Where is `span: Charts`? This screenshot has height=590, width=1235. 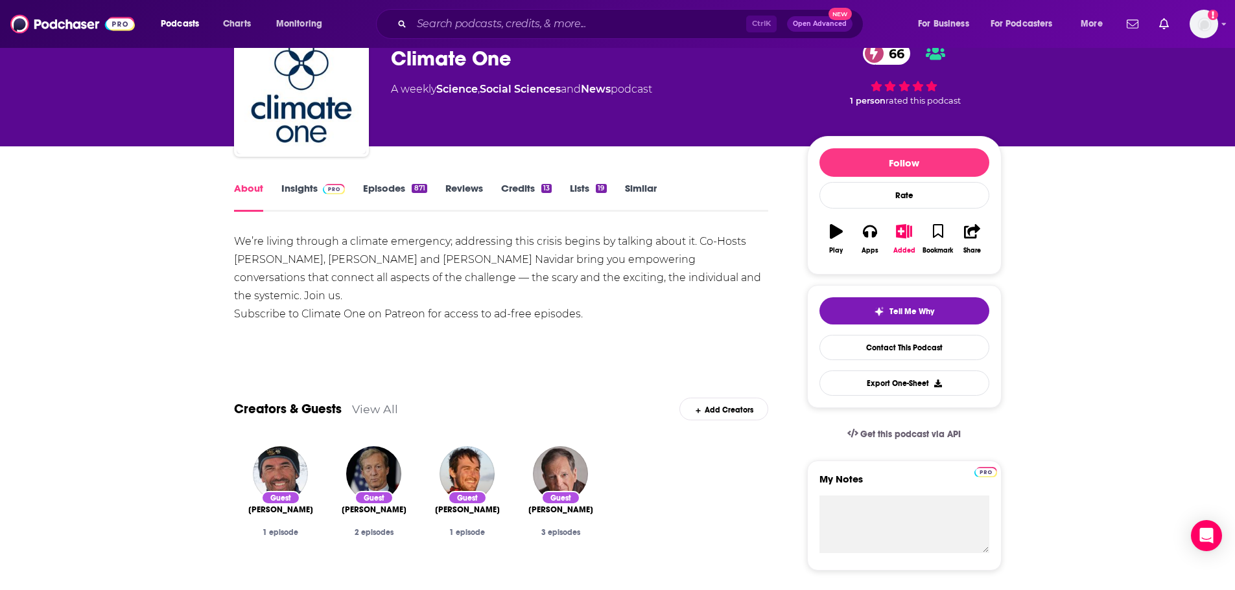
span: Charts is located at coordinates (237, 24).